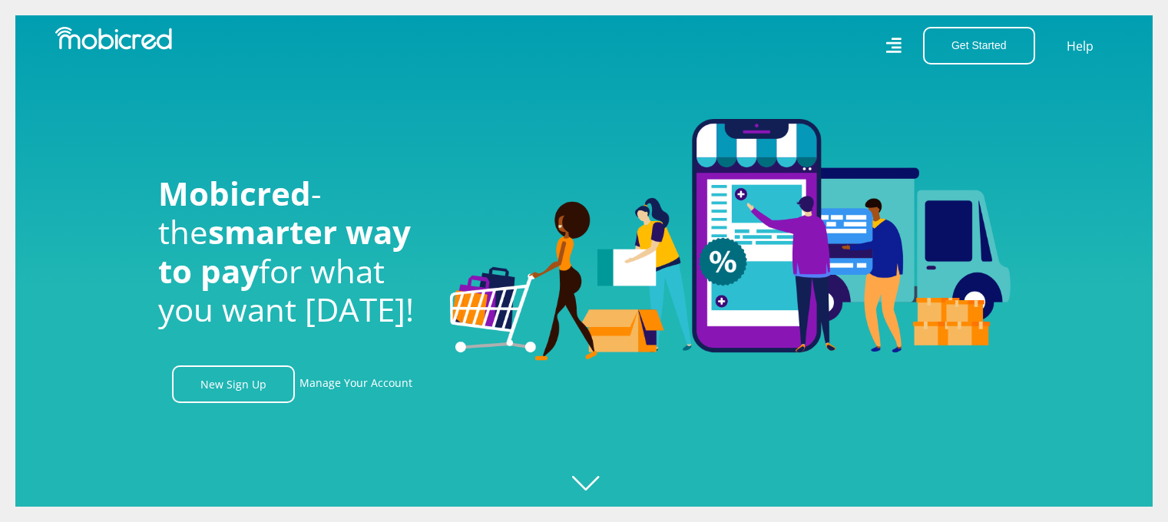  I want to click on button: Get Started, so click(979, 45).